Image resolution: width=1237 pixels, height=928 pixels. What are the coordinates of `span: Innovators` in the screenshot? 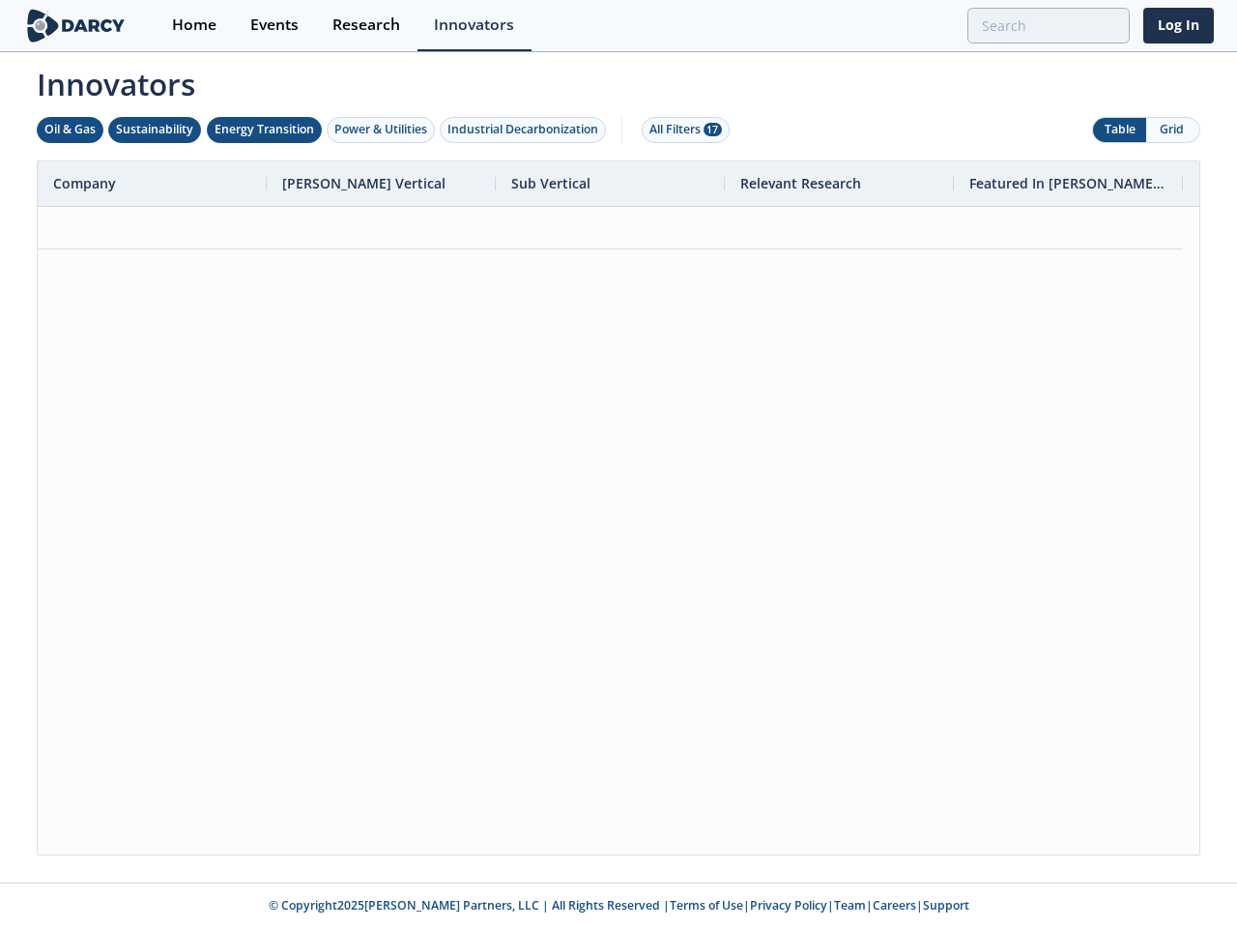 It's located at (618, 80).